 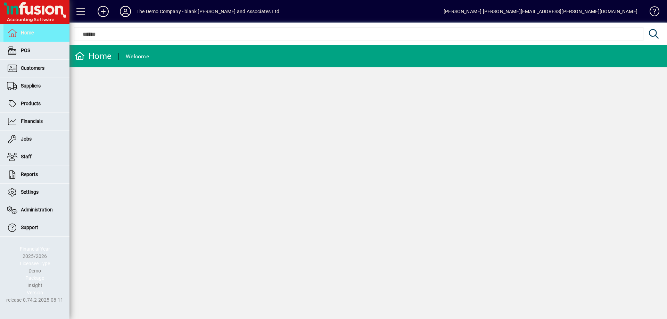 What do you see at coordinates (30, 192) in the screenshot?
I see `span: Settings` at bounding box center [30, 192].